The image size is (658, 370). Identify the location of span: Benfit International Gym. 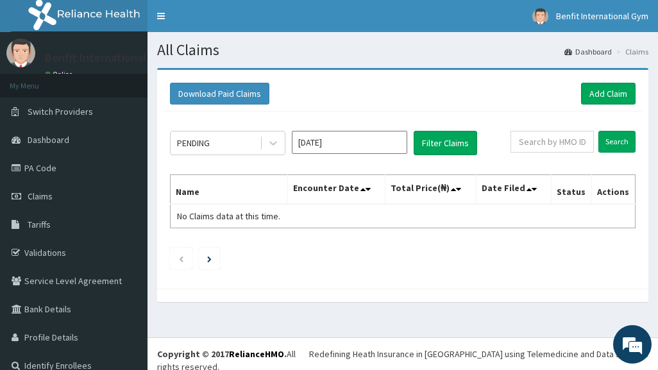
(602, 16).